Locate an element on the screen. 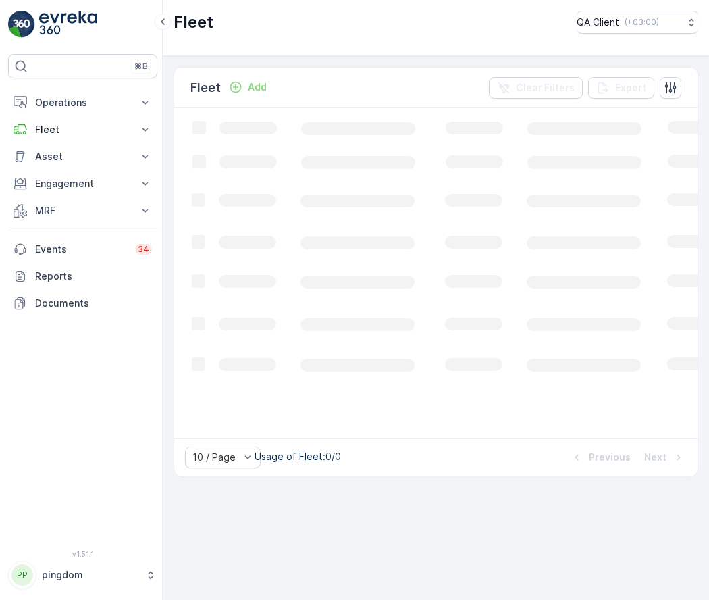  button: Engagement is located at coordinates (82, 184).